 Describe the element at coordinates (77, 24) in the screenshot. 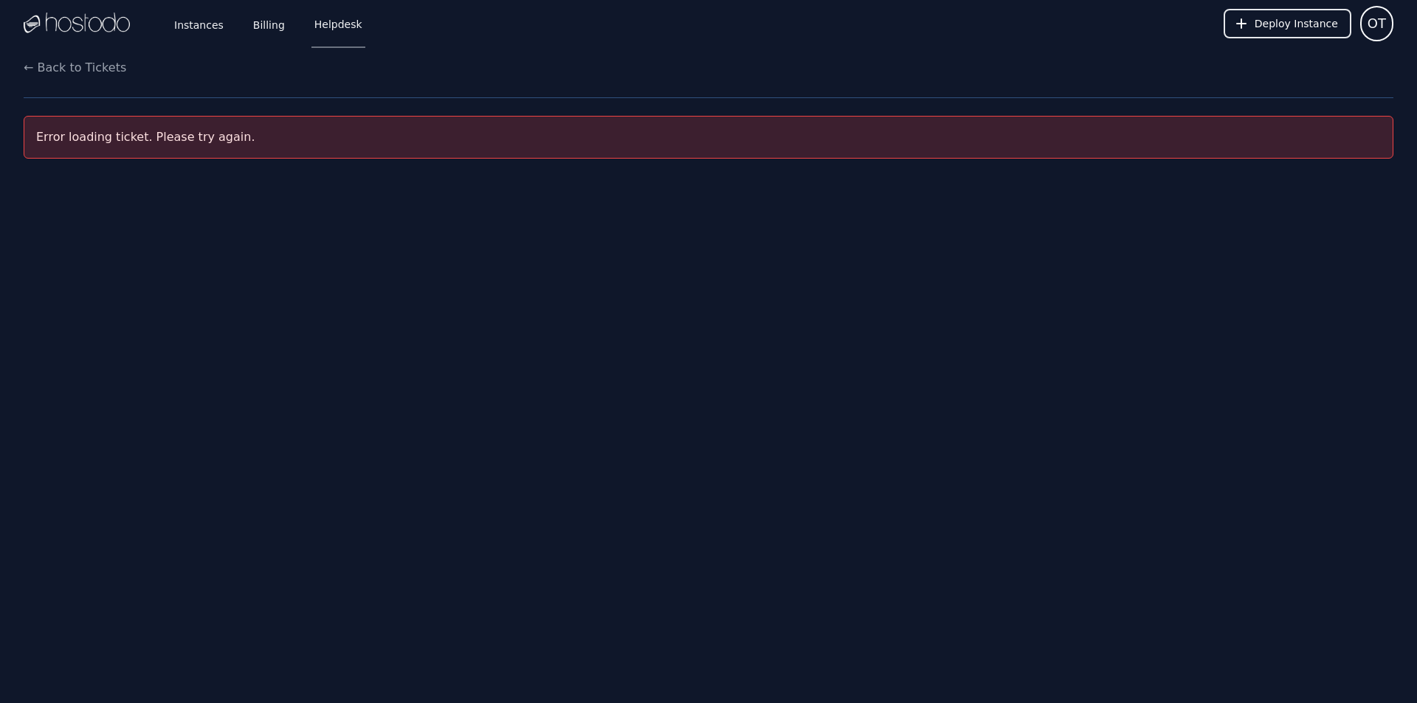

I see `img: Logo` at that location.